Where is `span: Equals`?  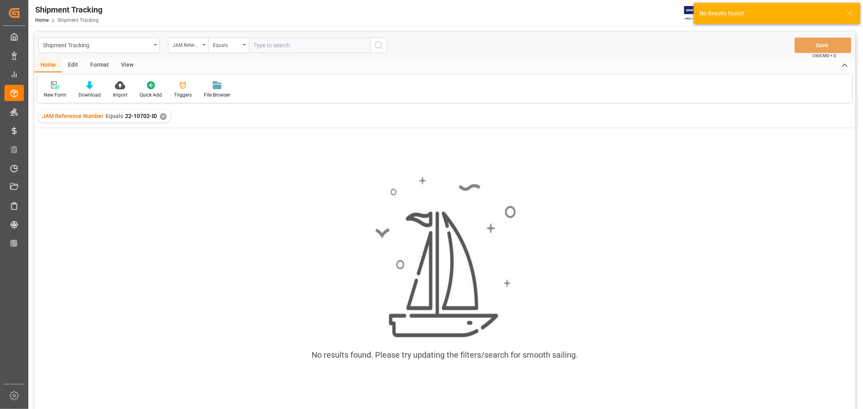 span: Equals is located at coordinates (114, 116).